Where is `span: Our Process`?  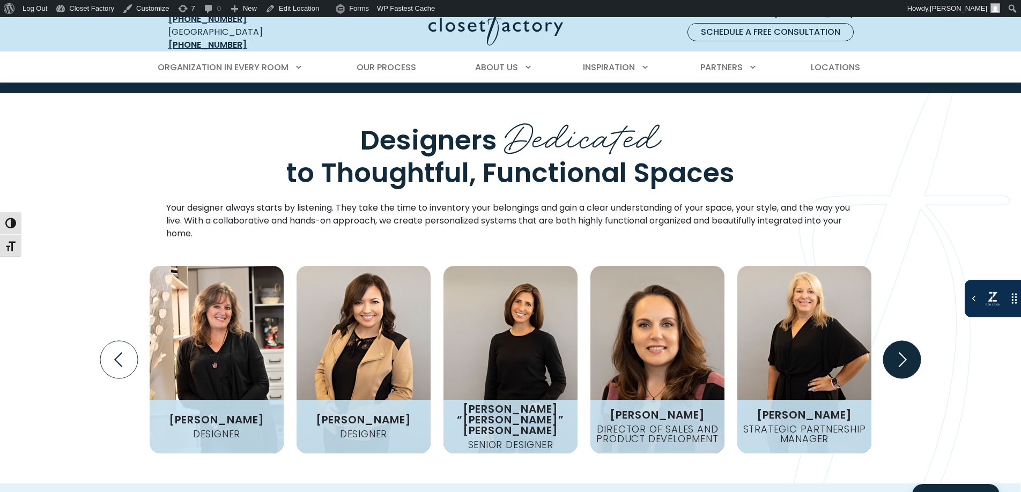 span: Our Process is located at coordinates (386, 67).